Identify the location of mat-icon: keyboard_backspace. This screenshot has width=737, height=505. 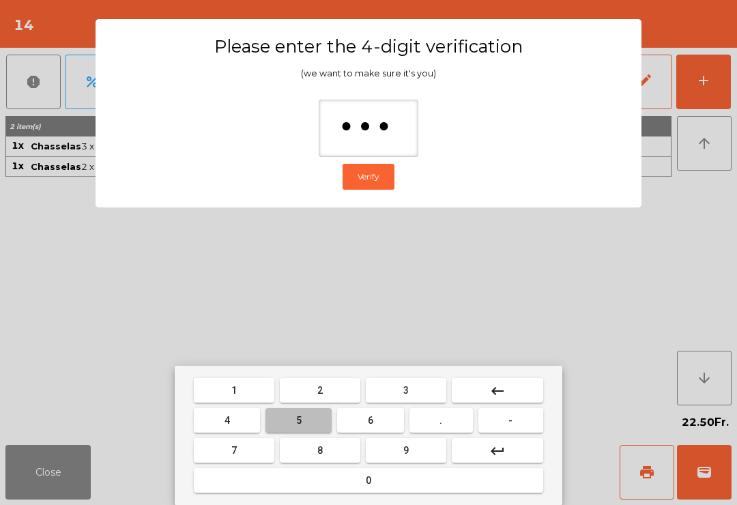
(498, 391).